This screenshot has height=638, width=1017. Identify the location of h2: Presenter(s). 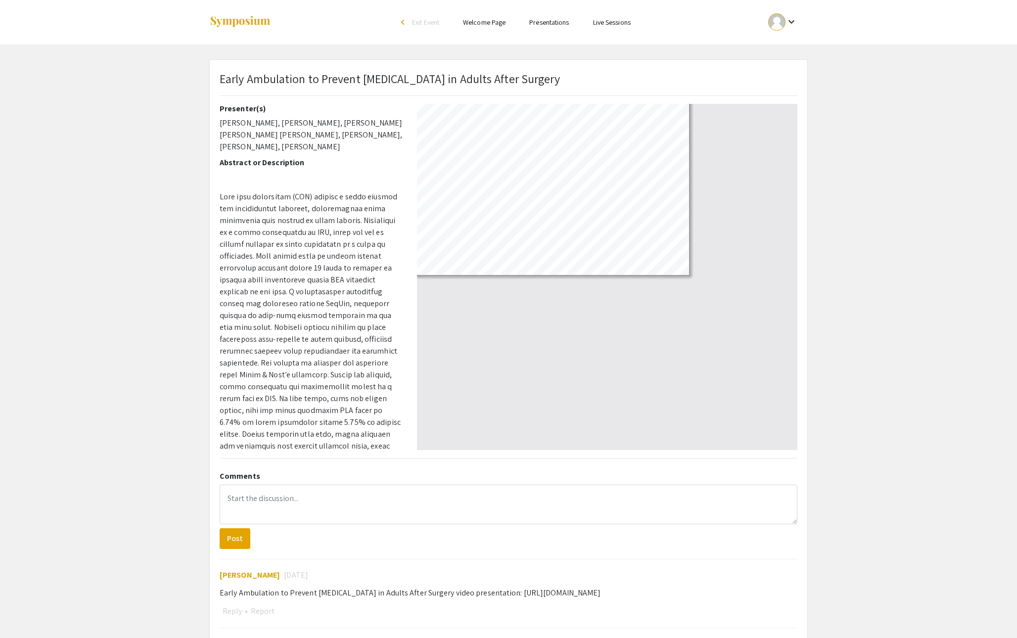
(311, 108).